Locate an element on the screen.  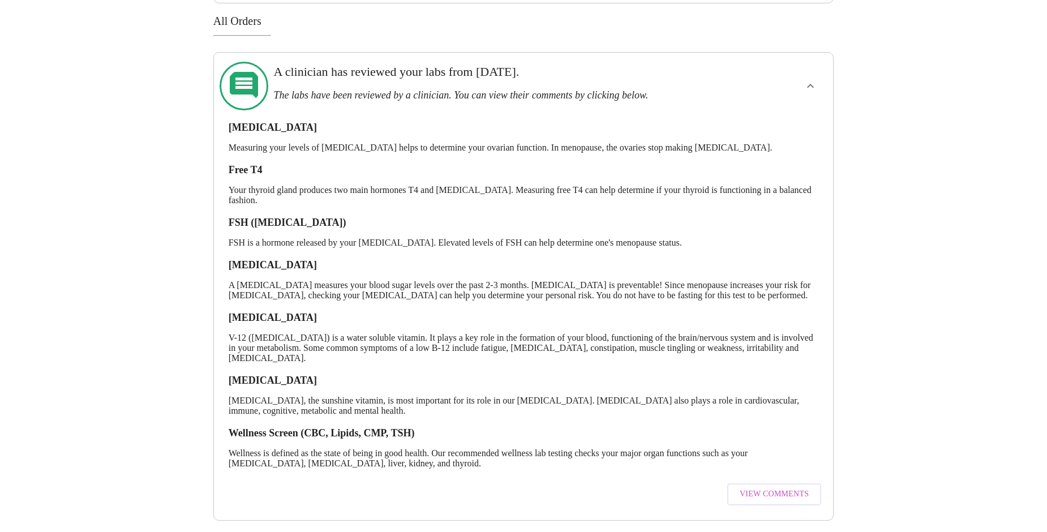
h3: Free T4 is located at coordinates (523, 170).